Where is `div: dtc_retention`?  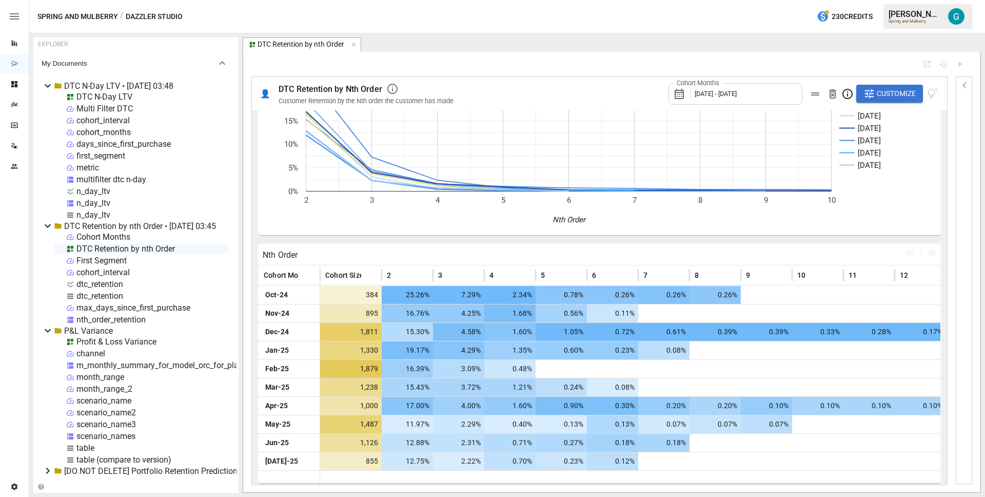
div: dtc_retention is located at coordinates (100, 295).